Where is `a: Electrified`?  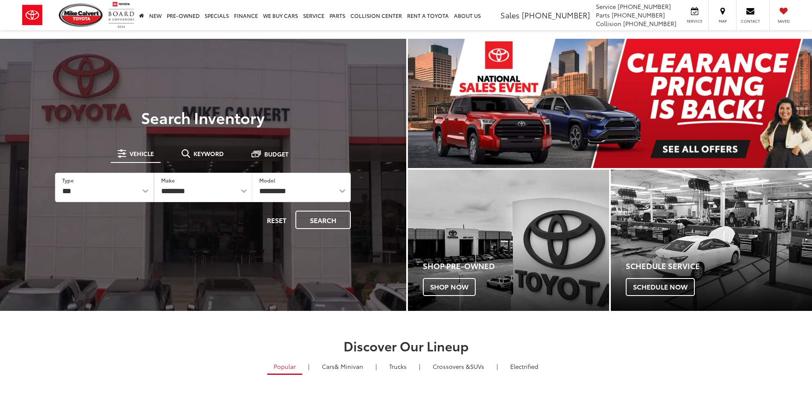 a: Electrified is located at coordinates (524, 366).